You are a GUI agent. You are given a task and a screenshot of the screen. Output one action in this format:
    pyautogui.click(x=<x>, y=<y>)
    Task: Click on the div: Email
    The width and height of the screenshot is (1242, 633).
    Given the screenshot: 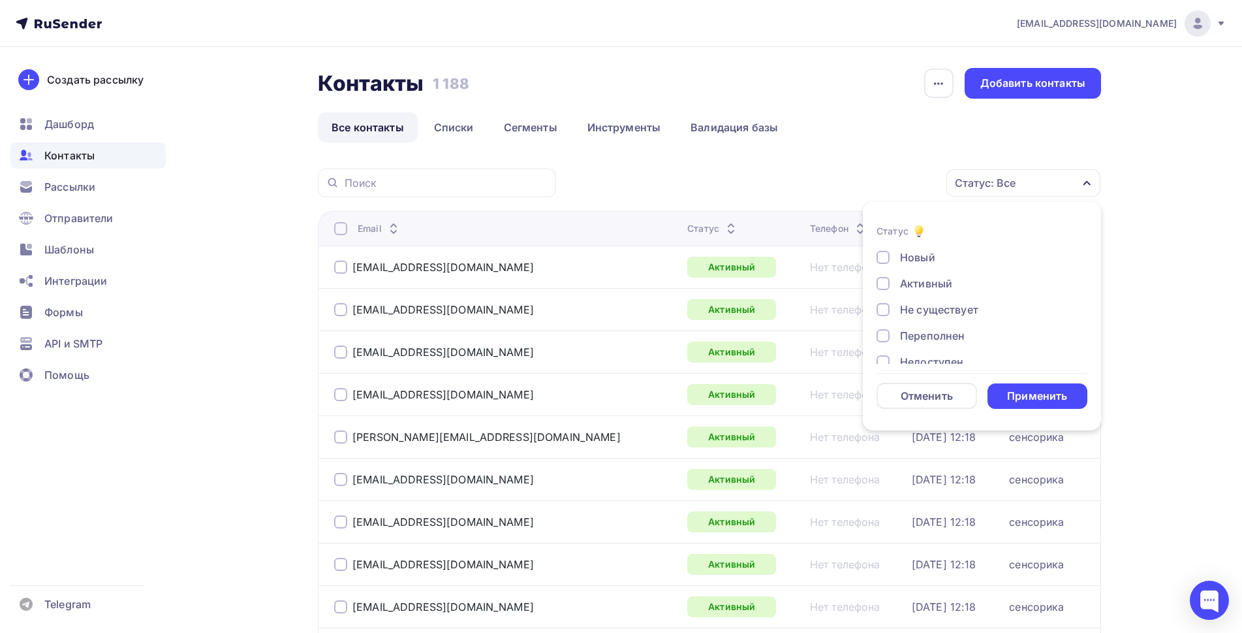 What is the action you would take?
    pyautogui.click(x=379, y=228)
    